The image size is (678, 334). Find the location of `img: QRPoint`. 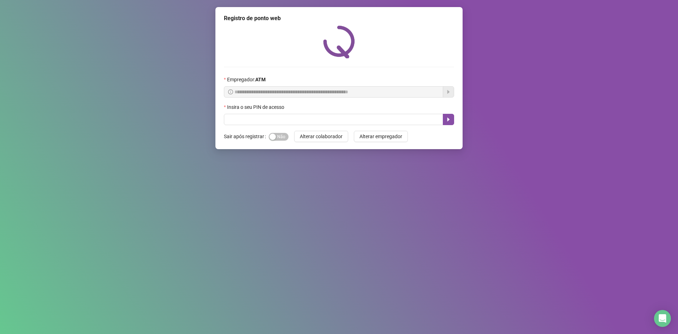

img: QRPoint is located at coordinates (339, 42).